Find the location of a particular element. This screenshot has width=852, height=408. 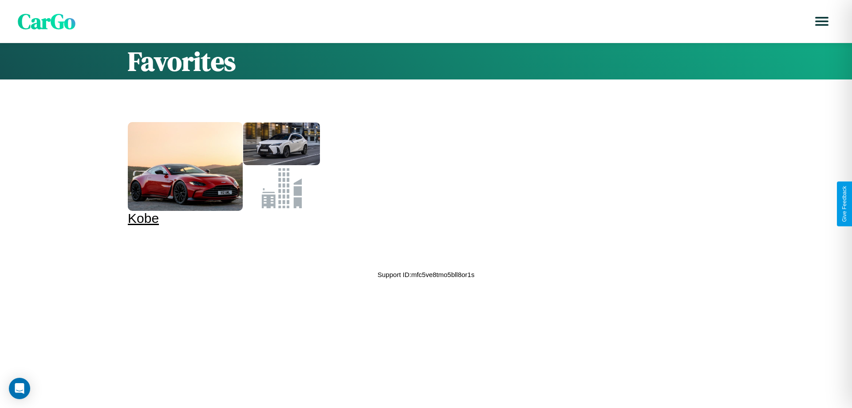

h1: Favorites is located at coordinates (426, 61).